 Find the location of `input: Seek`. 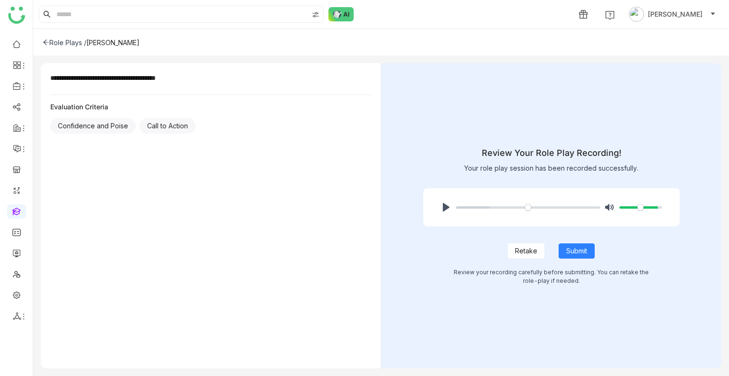

input: Seek is located at coordinates (528, 207).